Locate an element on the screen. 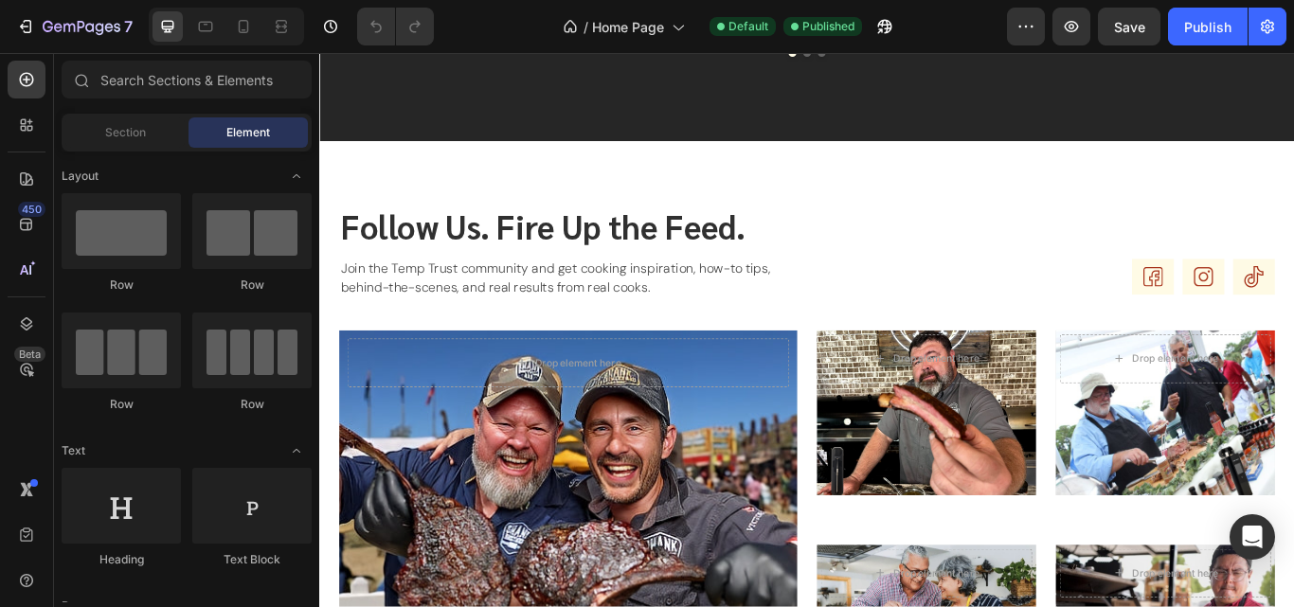 The image size is (1294, 607). button: Publish is located at coordinates (1208, 27).